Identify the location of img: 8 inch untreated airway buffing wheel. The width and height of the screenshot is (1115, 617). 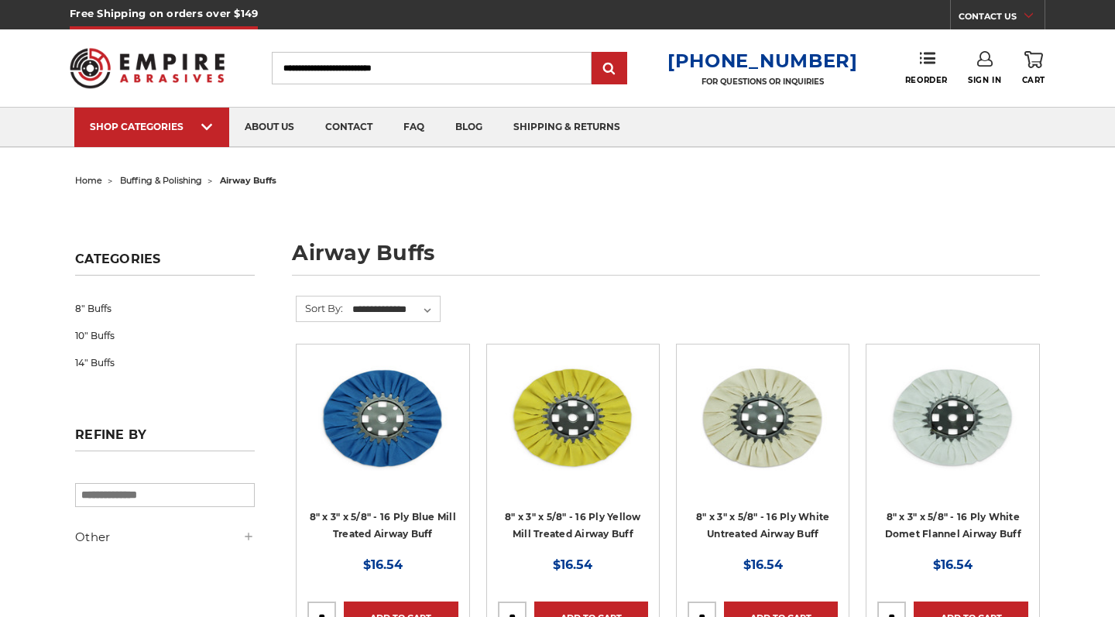
(762, 417).